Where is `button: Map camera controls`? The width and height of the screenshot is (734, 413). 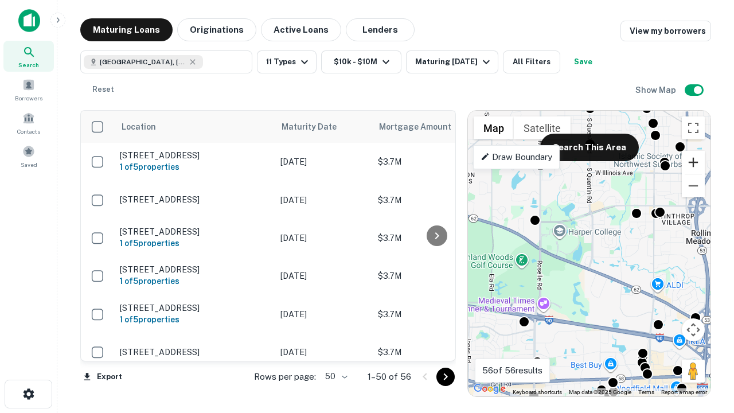 button: Map camera controls is located at coordinates (694, 330).